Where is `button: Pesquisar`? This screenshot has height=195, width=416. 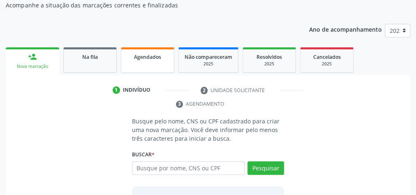 button: Pesquisar is located at coordinates (265, 168).